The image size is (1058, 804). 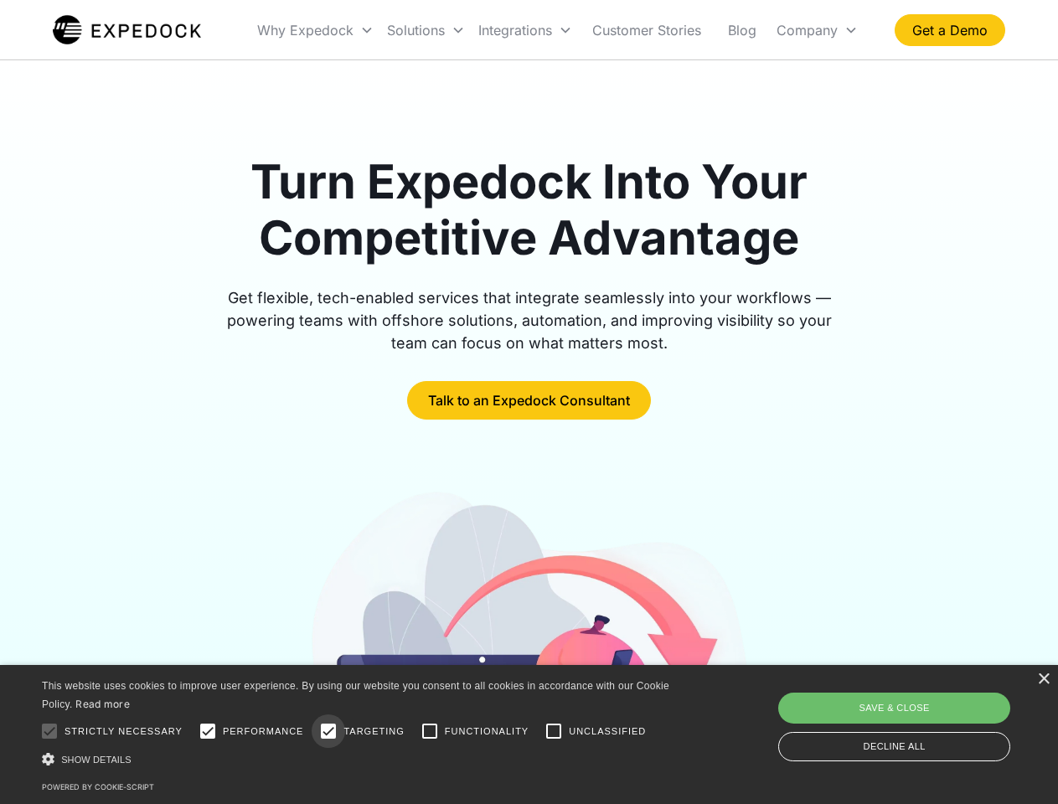 I want to click on a: Get a Demo, so click(x=950, y=30).